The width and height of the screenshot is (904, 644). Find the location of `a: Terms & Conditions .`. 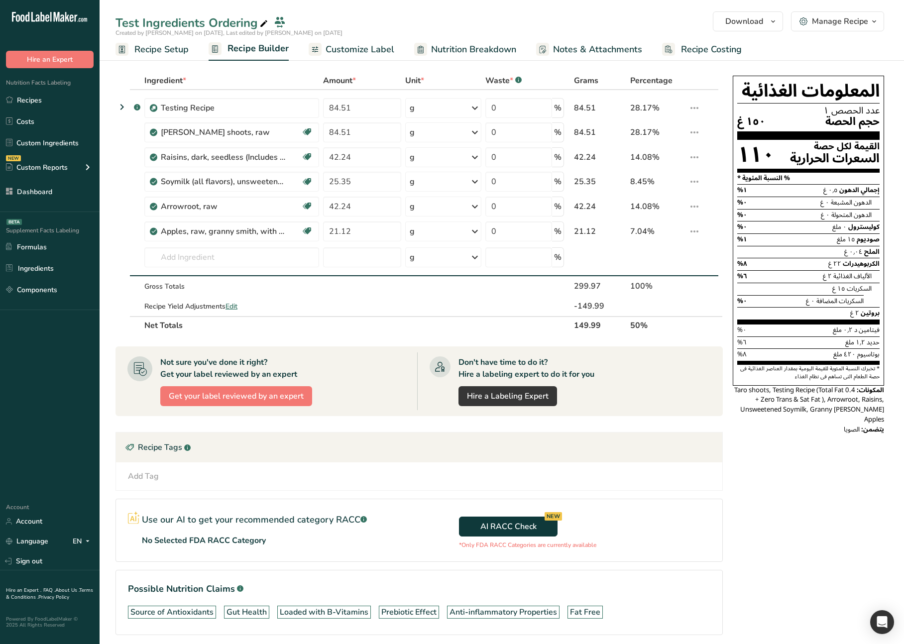

a: Terms & Conditions . is located at coordinates (49, 594).